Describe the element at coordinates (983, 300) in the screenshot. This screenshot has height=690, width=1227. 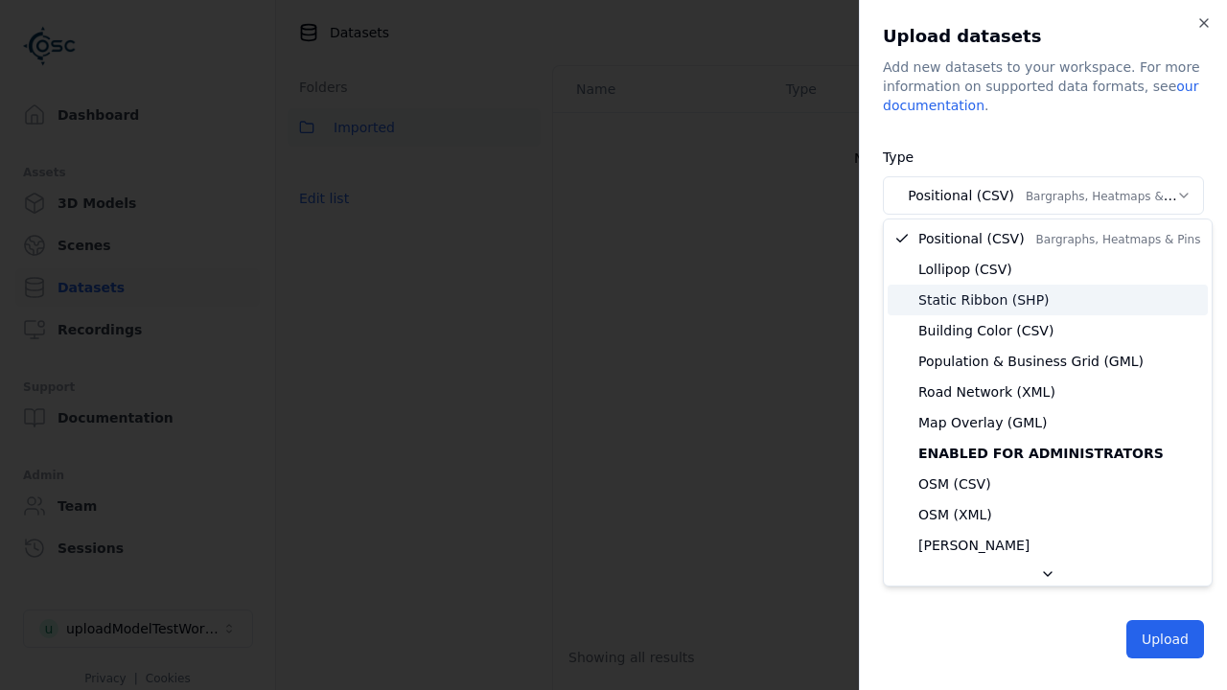
I see `span: Static Ribbon (SHP)` at that location.